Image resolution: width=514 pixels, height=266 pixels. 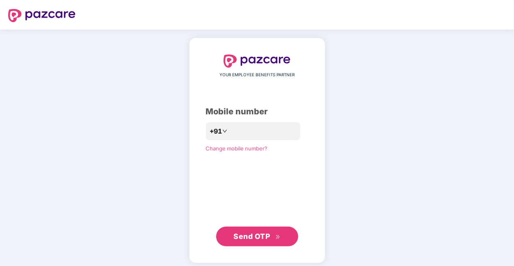 I want to click on span: +91, so click(x=216, y=131).